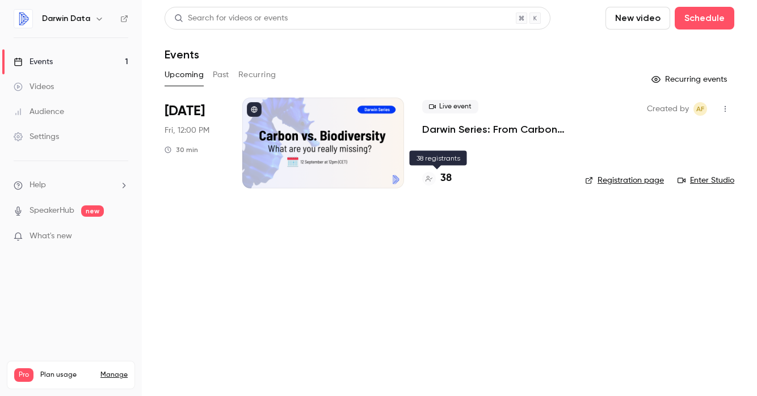 The width and height of the screenshot is (757, 396). Describe the element at coordinates (257, 75) in the screenshot. I see `button: Recurring` at that location.